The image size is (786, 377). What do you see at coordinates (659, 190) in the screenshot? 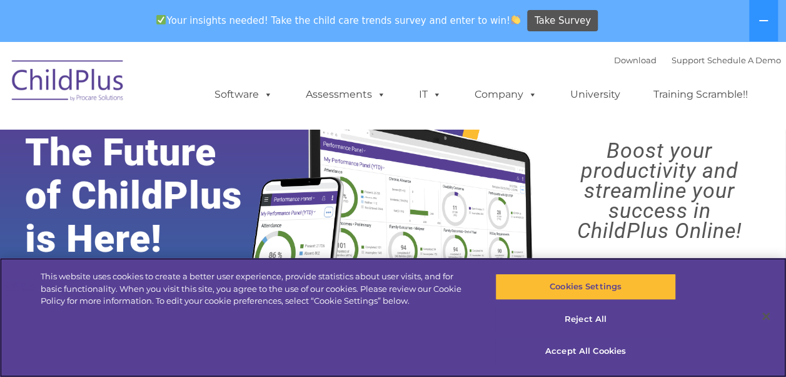
I see `rs-layer: Boost your productivity and streamline your success in ChildPlus Online!` at bounding box center [659, 190].